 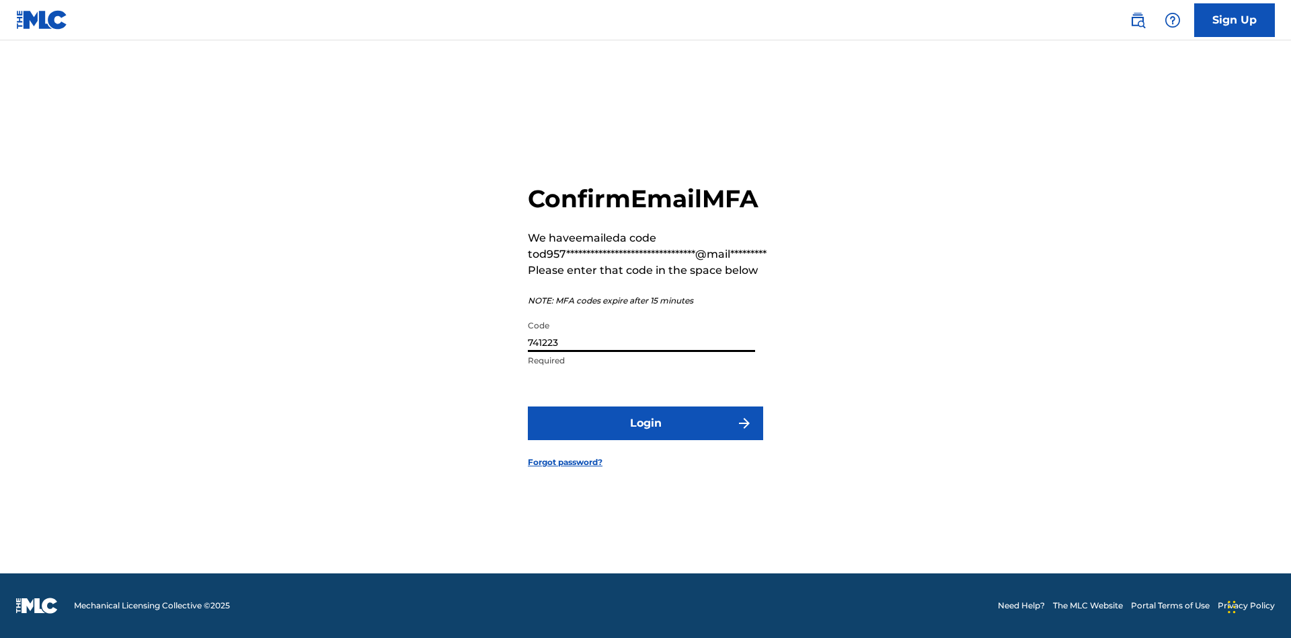 What do you see at coordinates (1022, 605) in the screenshot?
I see `a: Need Help?` at bounding box center [1022, 605].